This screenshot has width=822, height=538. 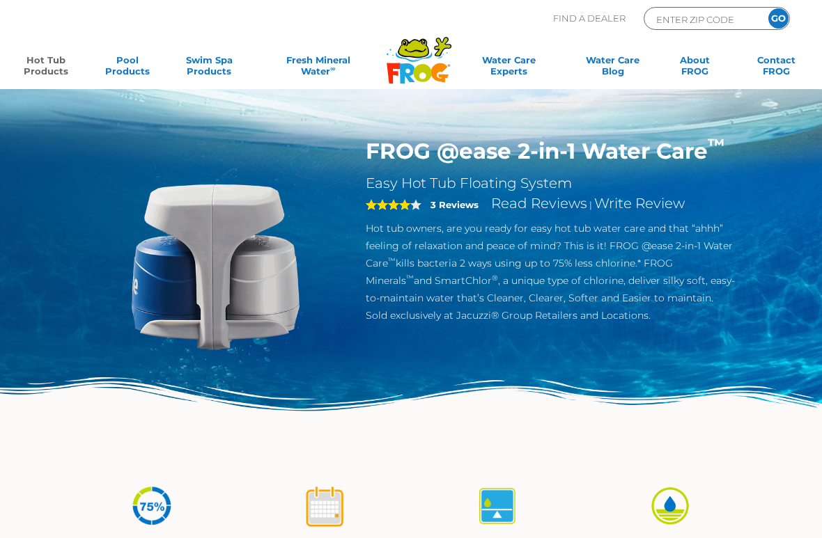 I want to click on strong: 3 Reviews, so click(x=454, y=205).